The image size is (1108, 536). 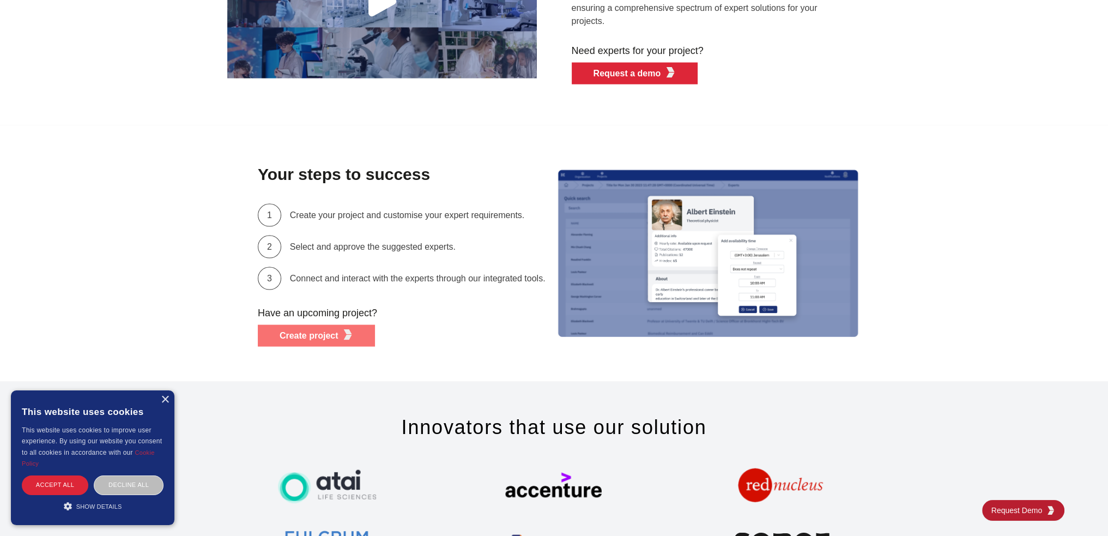 I want to click on div: This website uses cookies, so click(x=93, y=412).